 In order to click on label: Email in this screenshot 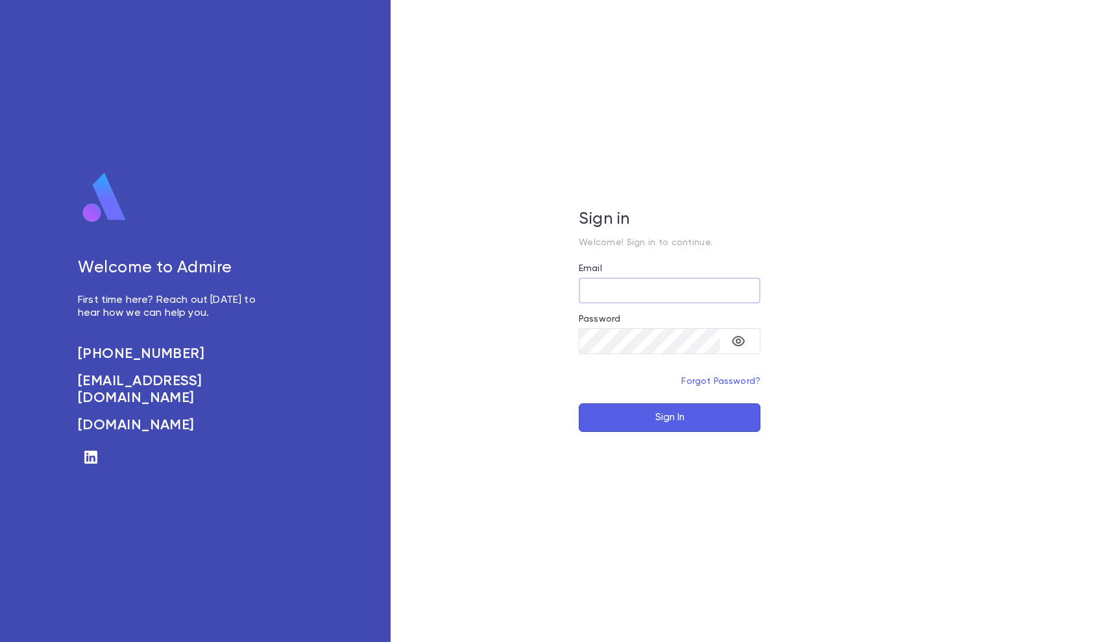, I will do `click(590, 269)`.